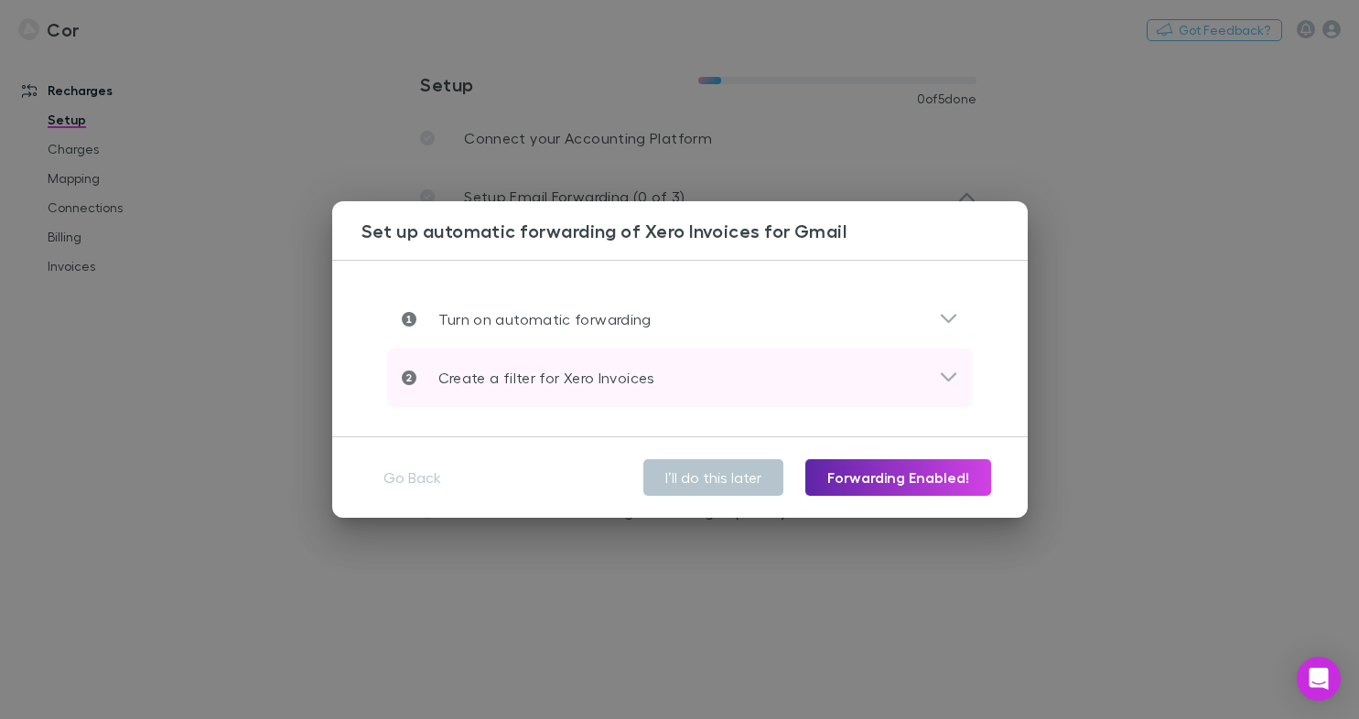 Image resolution: width=1359 pixels, height=719 pixels. I want to click on div: Create a filter for Xero Invoices, so click(680, 378).